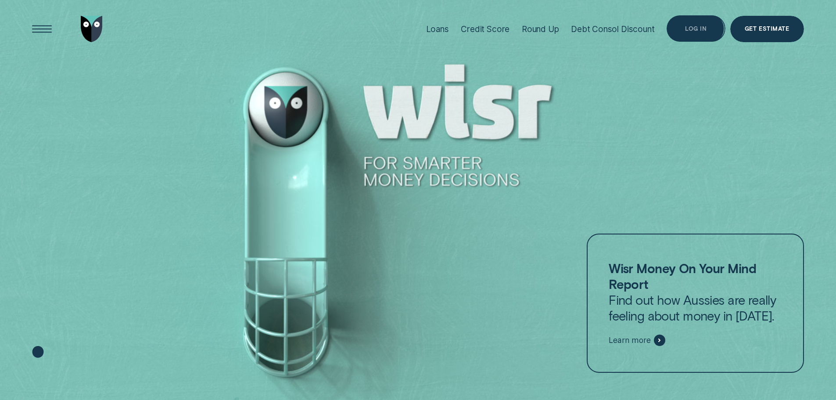  I want to click on button: Log in, so click(695, 29).